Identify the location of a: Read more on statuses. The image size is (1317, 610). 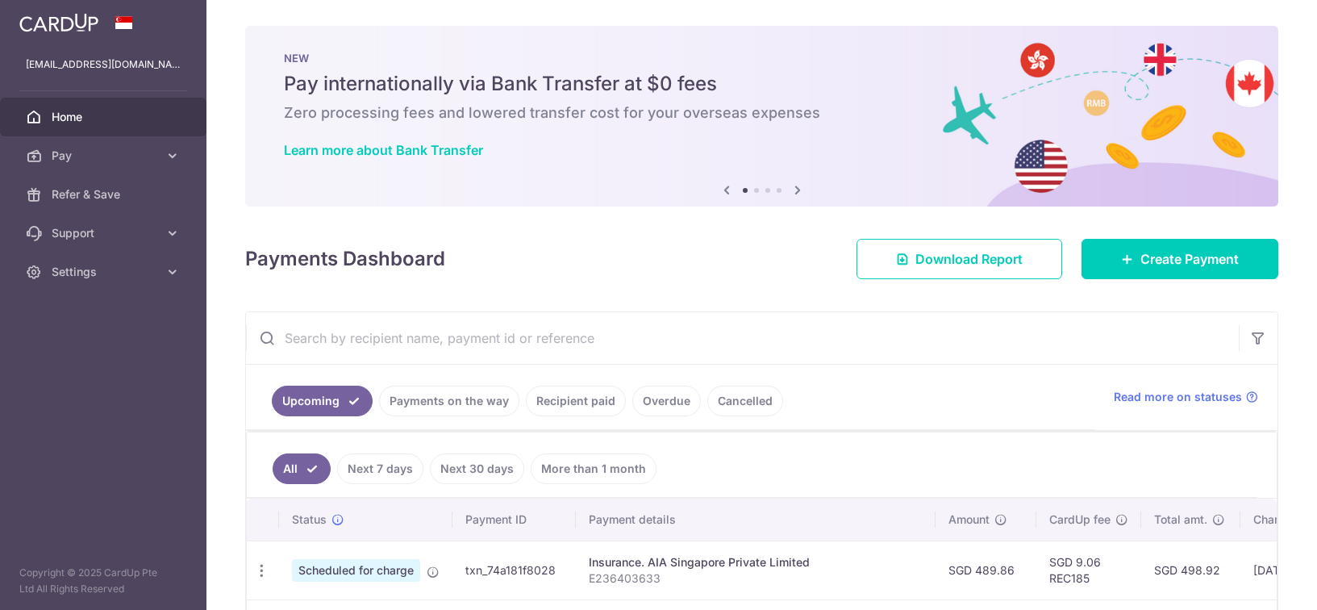
(1185, 397).